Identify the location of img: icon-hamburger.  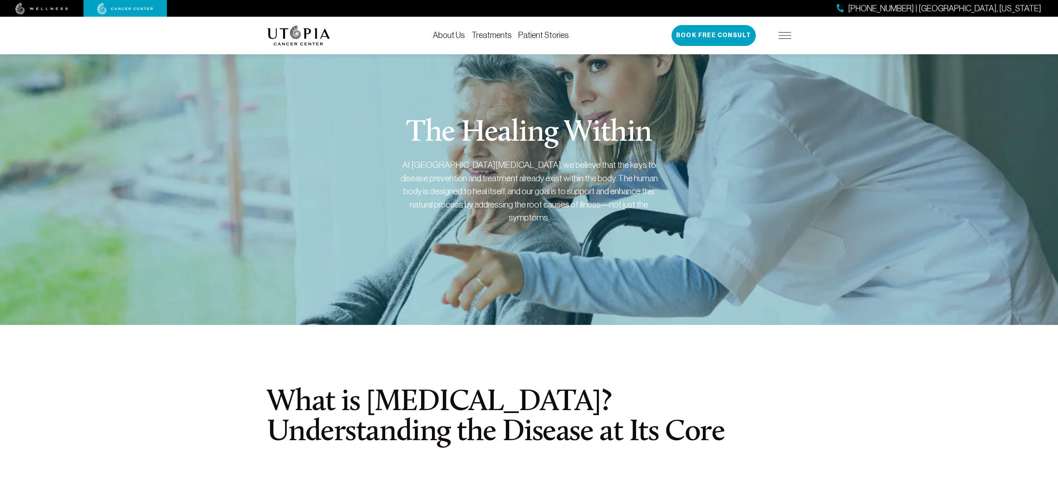
(785, 35).